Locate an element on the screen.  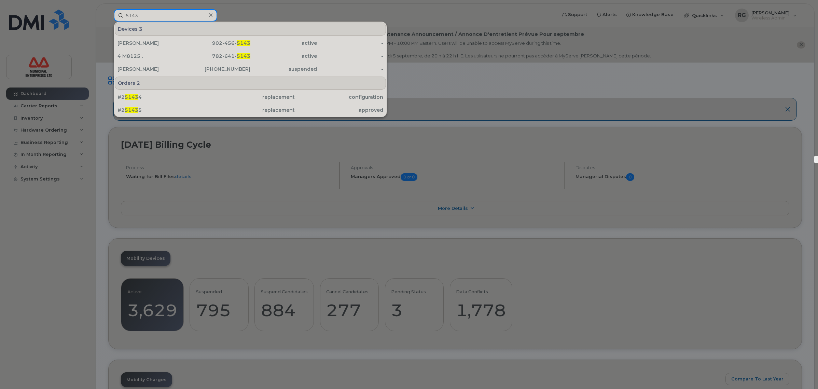
div: #2 4 is located at coordinates (162, 97).